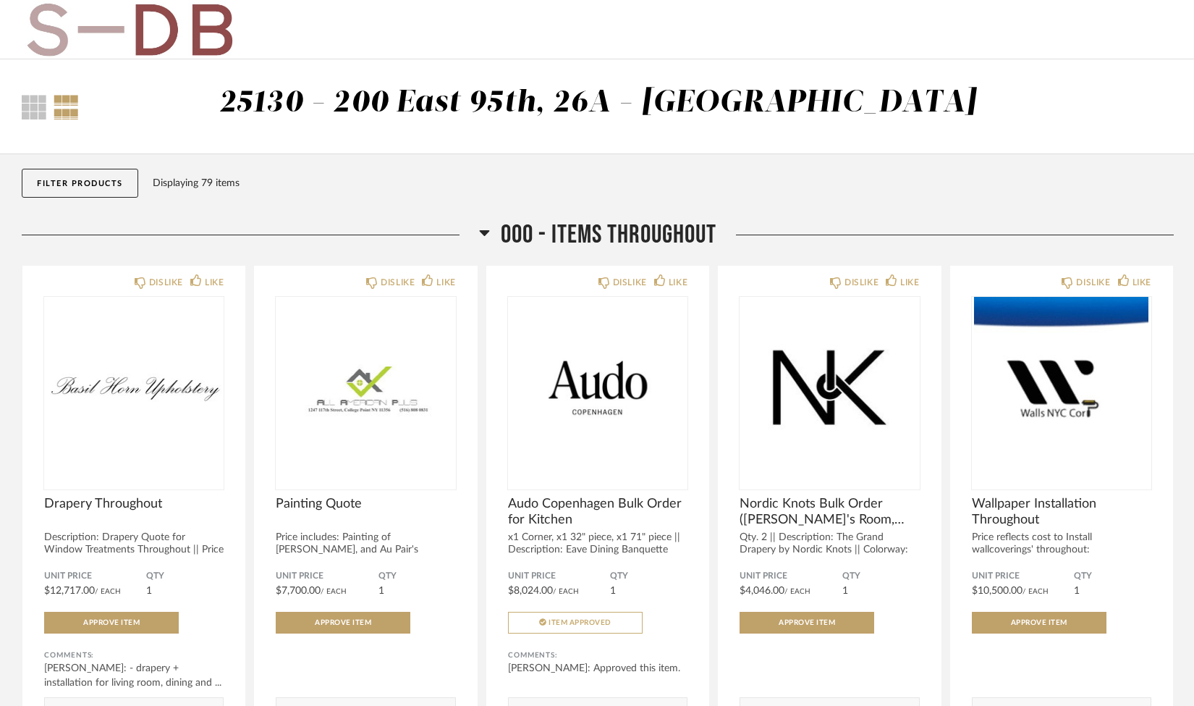 This screenshot has width=1194, height=706. What do you see at coordinates (598, 512) in the screenshot?
I see `span: Audo Copenhagen Bulk Order for Kitchen` at bounding box center [598, 512].